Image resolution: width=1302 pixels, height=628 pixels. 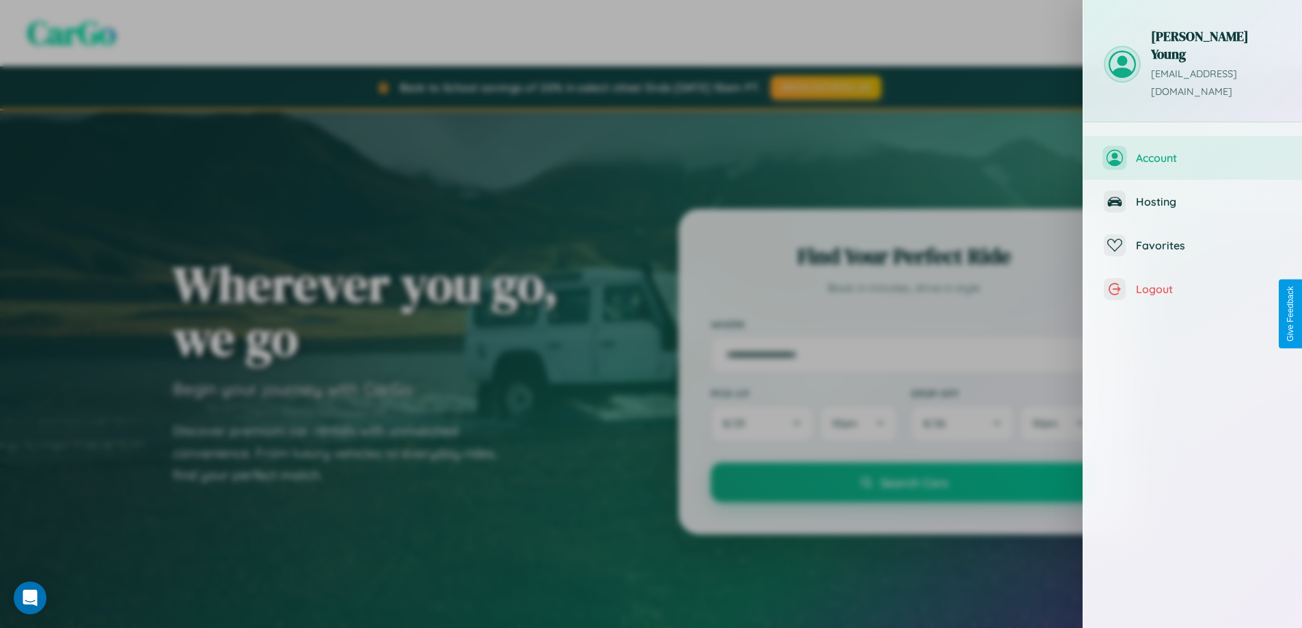 I want to click on span: Logout, so click(x=1208, y=289).